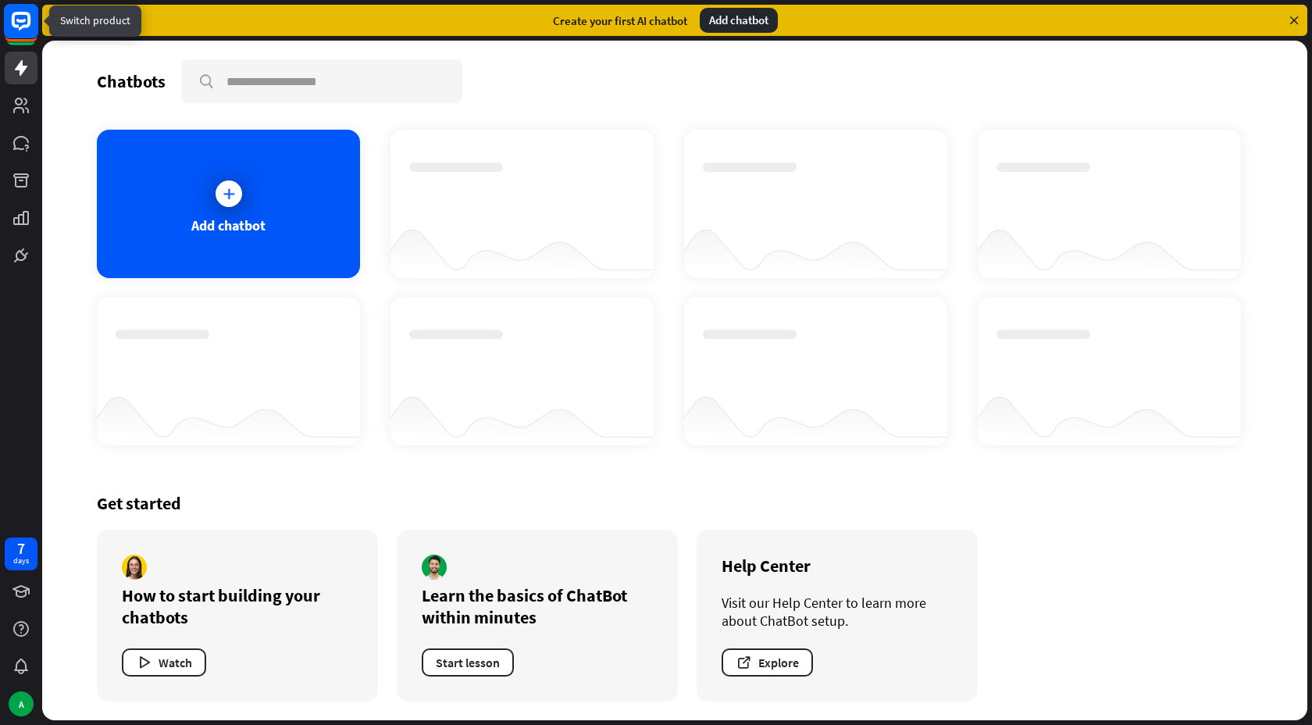  I want to click on div: How to start building your chatbots, so click(237, 606).